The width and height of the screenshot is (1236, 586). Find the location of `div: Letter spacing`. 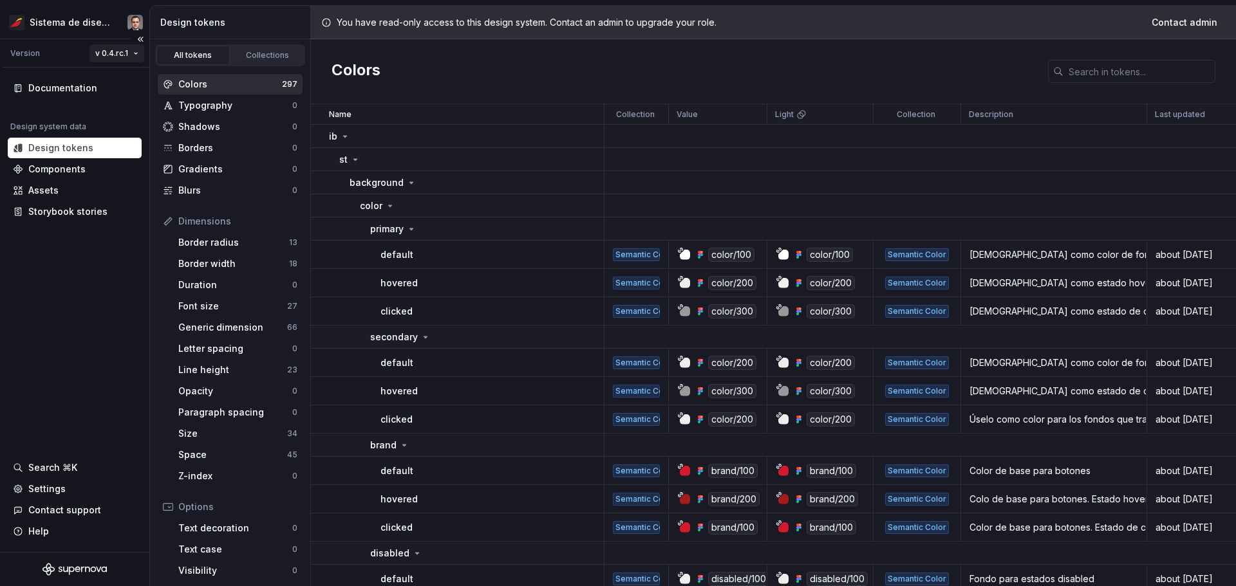

div: Letter spacing is located at coordinates (235, 349).